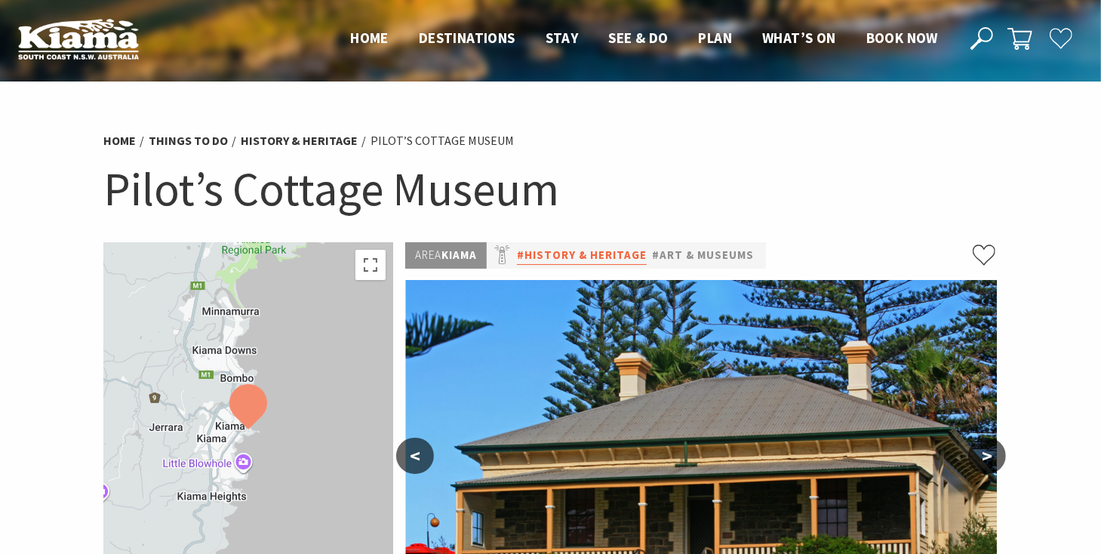 The height and width of the screenshot is (554, 1101). What do you see at coordinates (189, 140) in the screenshot?
I see `a: Things To Do` at bounding box center [189, 140].